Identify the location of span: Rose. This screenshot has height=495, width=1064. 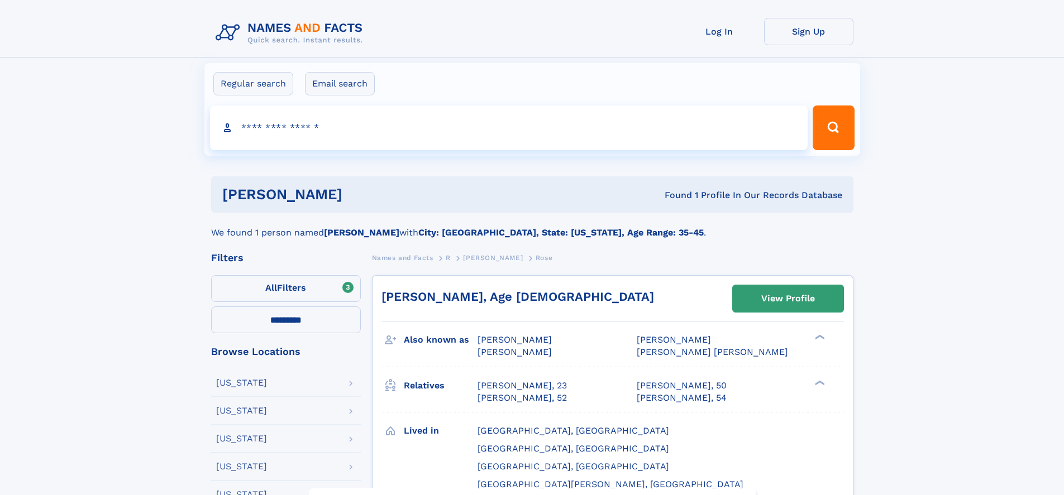
(544, 258).